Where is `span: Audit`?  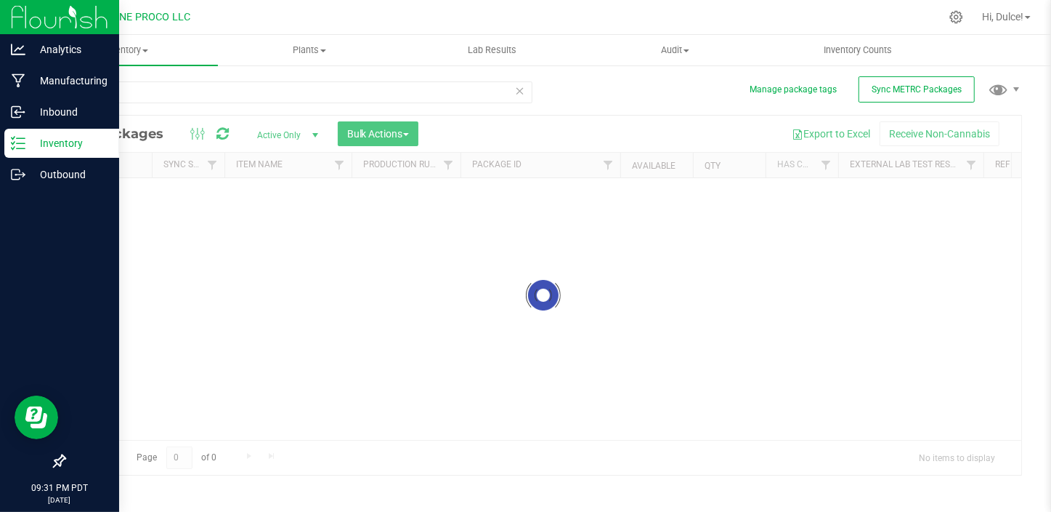
span: Audit is located at coordinates (675, 50).